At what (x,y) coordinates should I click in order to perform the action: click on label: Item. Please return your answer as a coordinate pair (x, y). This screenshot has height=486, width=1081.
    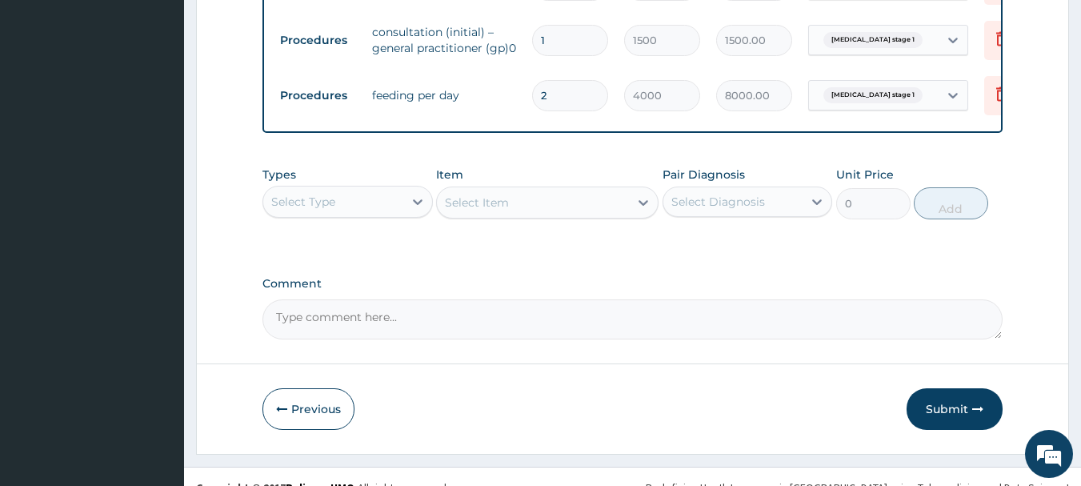
    Looking at the image, I should click on (450, 174).